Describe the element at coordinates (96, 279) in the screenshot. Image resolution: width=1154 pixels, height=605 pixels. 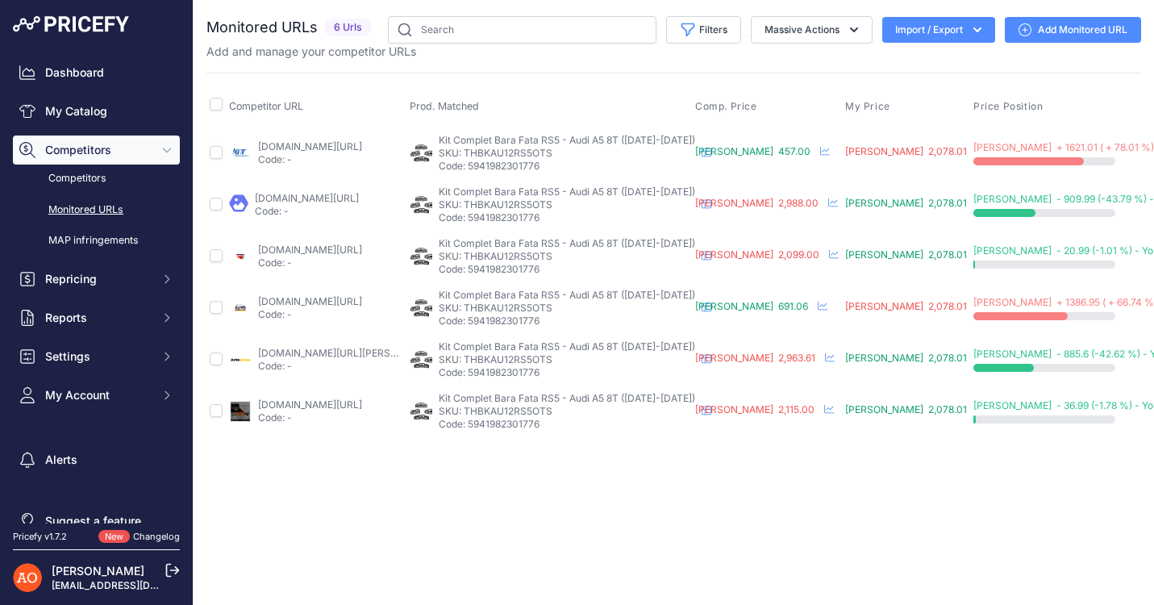
I see `button: Repricing` at that location.